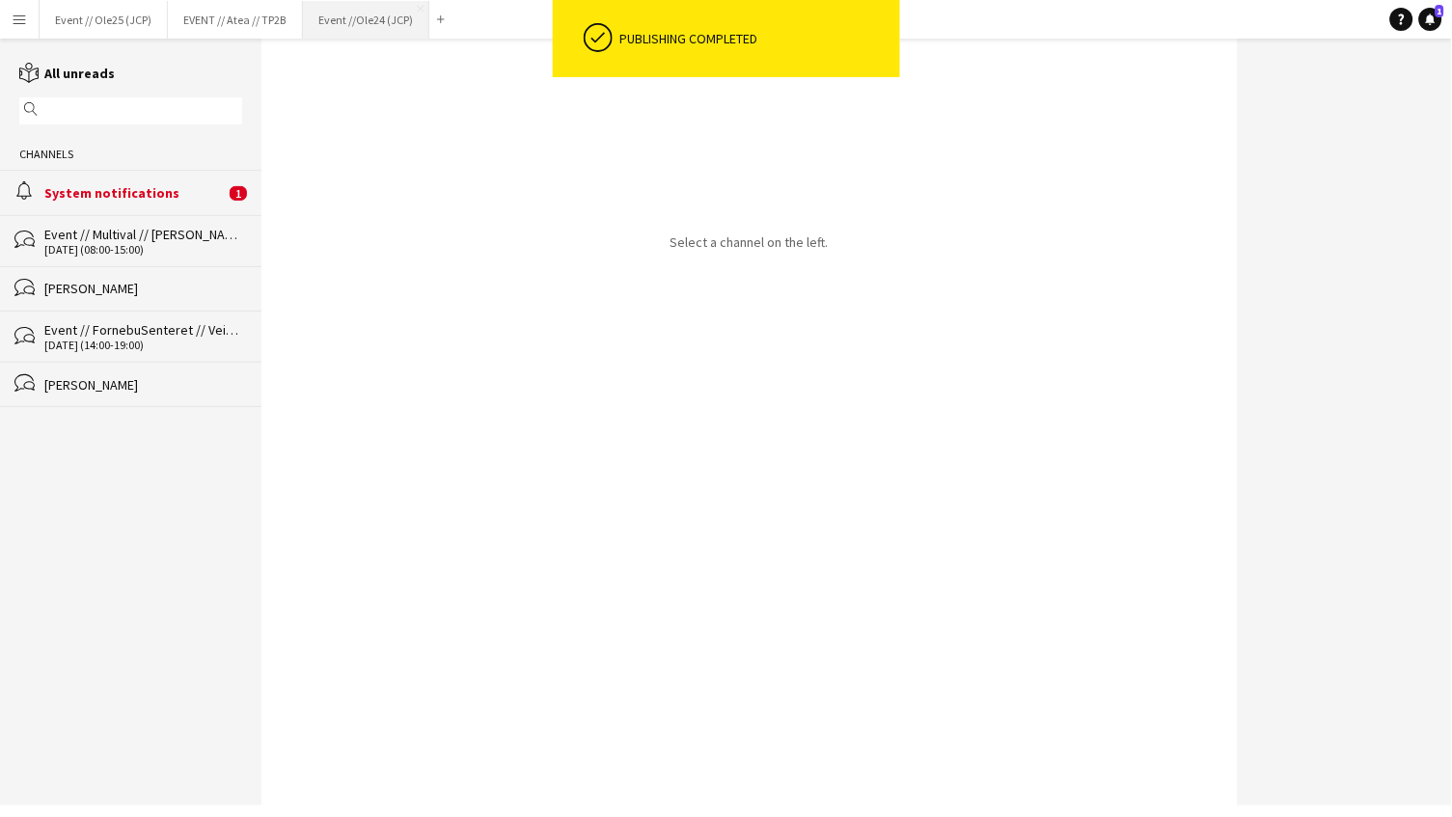 The width and height of the screenshot is (1452, 817). Describe the element at coordinates (750, 242) in the screenshot. I see `p: Select a channel on the left.` at that location.